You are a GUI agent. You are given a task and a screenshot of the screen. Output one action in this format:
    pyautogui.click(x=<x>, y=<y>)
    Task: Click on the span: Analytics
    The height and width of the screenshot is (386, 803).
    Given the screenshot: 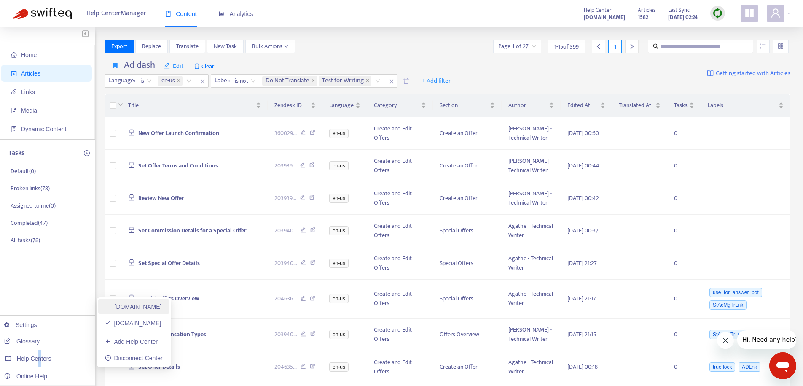 What is the action you would take?
    pyautogui.click(x=236, y=14)
    